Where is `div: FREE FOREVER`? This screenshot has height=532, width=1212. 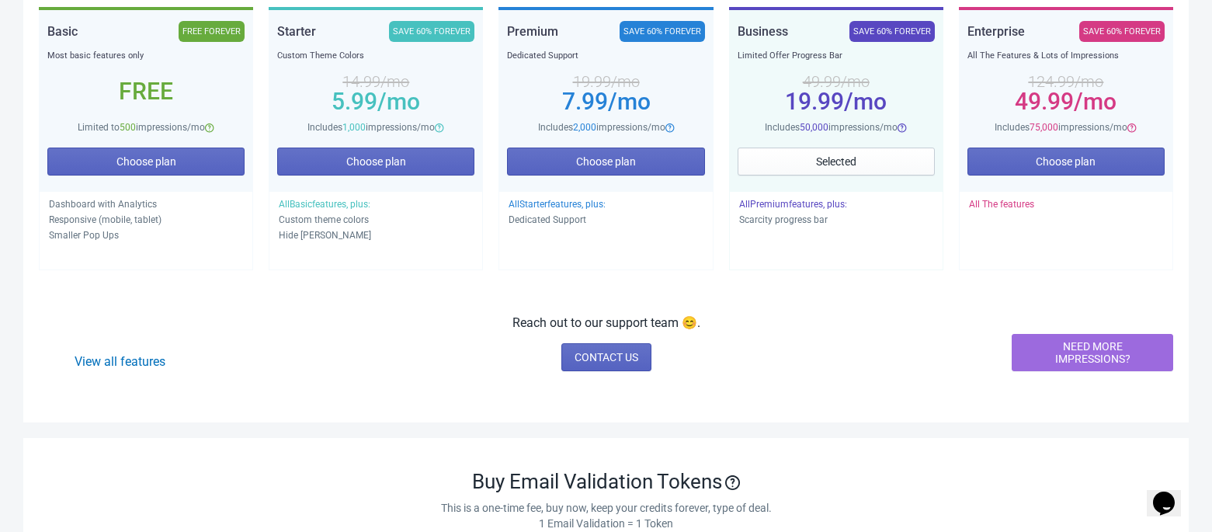
div: FREE FOREVER is located at coordinates (211, 31).